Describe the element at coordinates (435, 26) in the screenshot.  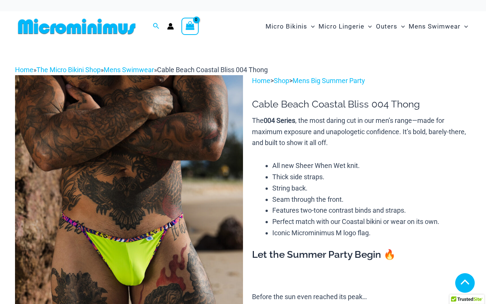
I see `span: Mens Swimwear` at that location.